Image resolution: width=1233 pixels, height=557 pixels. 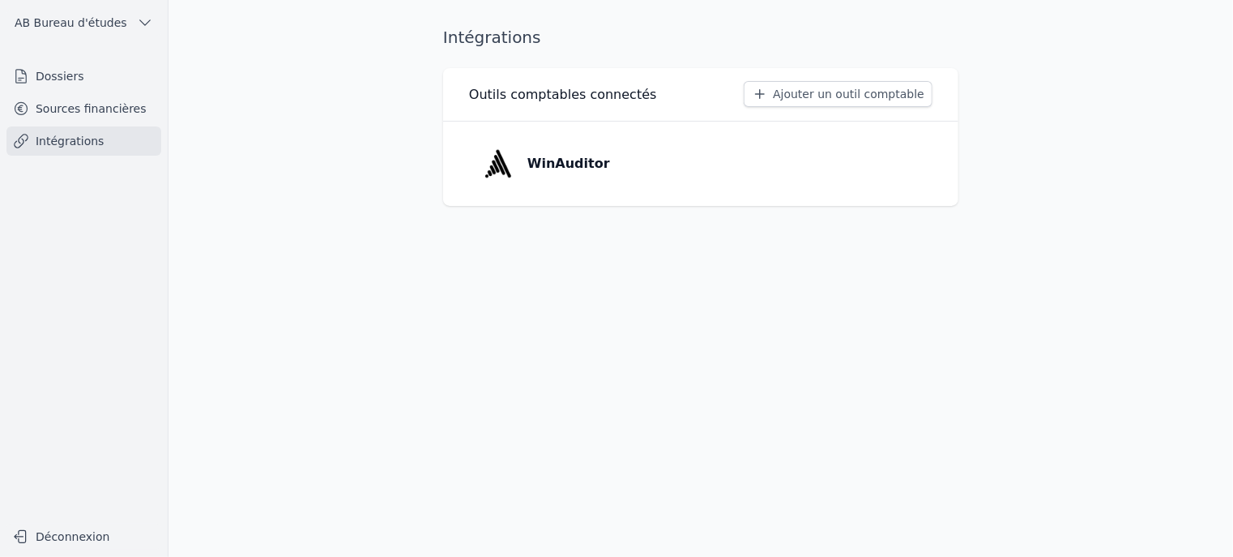 I want to click on a: Sources financières, so click(x=83, y=109).